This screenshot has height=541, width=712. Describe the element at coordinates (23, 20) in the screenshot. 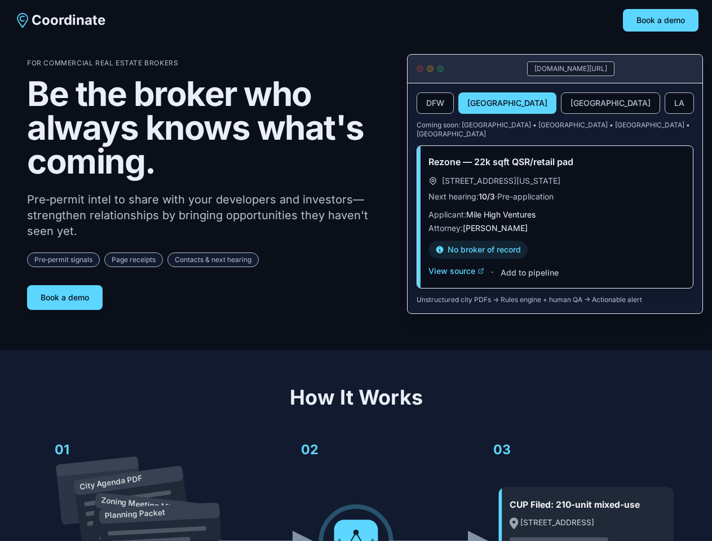

I see `img: Coordinate` at that location.